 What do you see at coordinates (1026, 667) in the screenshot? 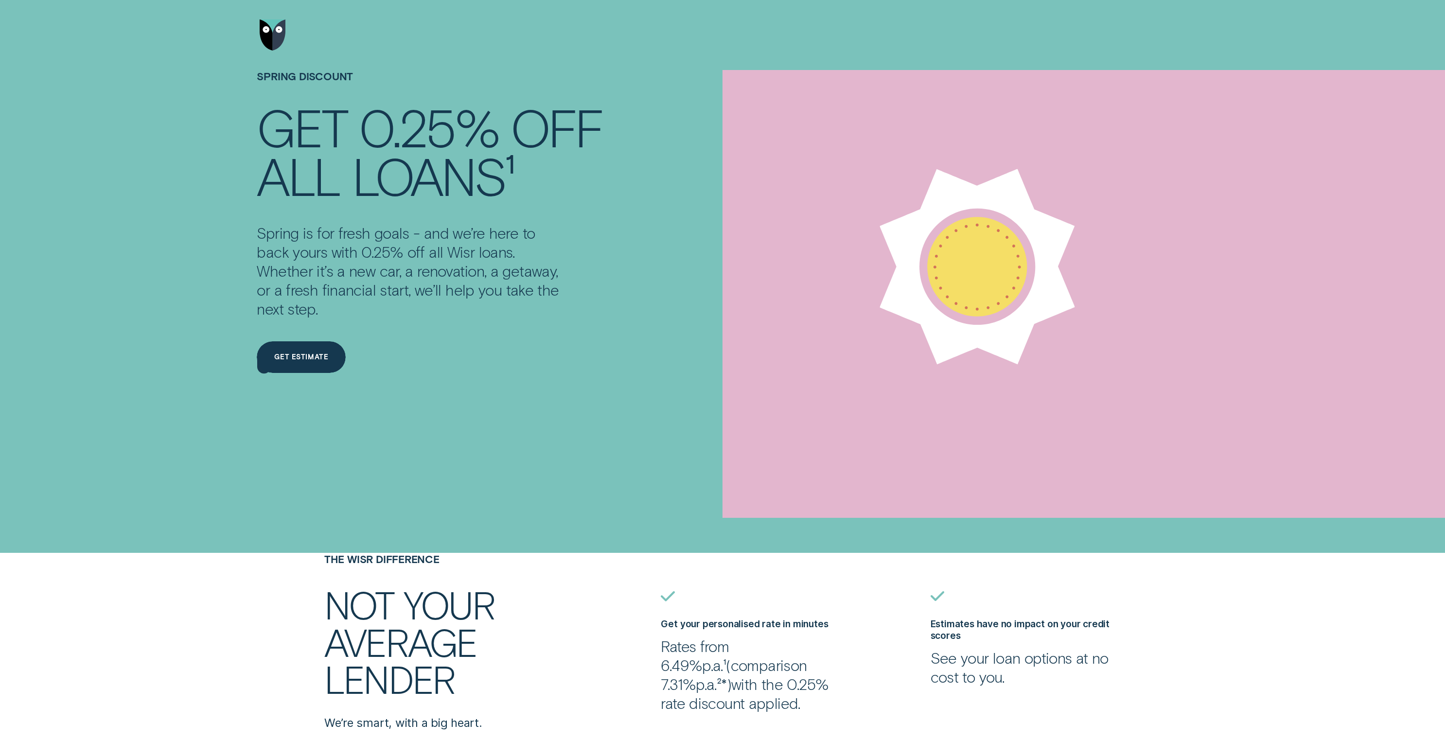
I see `p: See your loan options at no cost to you.` at bounding box center [1026, 667].